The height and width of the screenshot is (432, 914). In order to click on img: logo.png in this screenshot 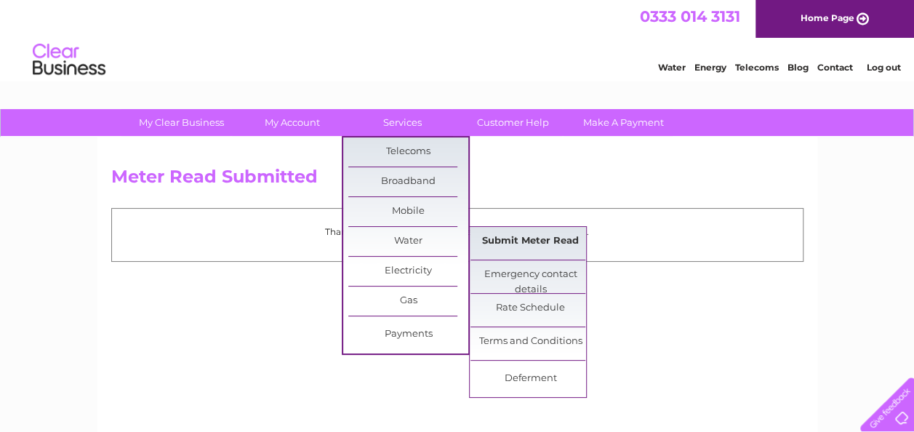, I will do `click(69, 60)`.